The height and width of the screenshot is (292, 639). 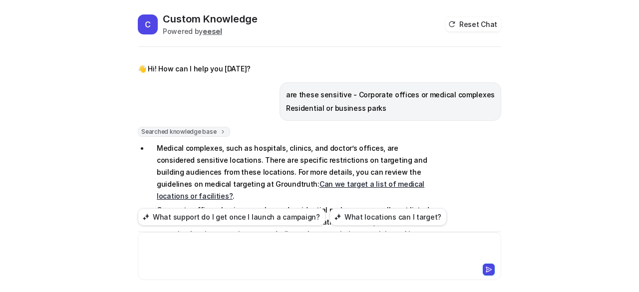 What do you see at coordinates (210, 19) in the screenshot?
I see `h2: Custom Knowledge` at bounding box center [210, 19].